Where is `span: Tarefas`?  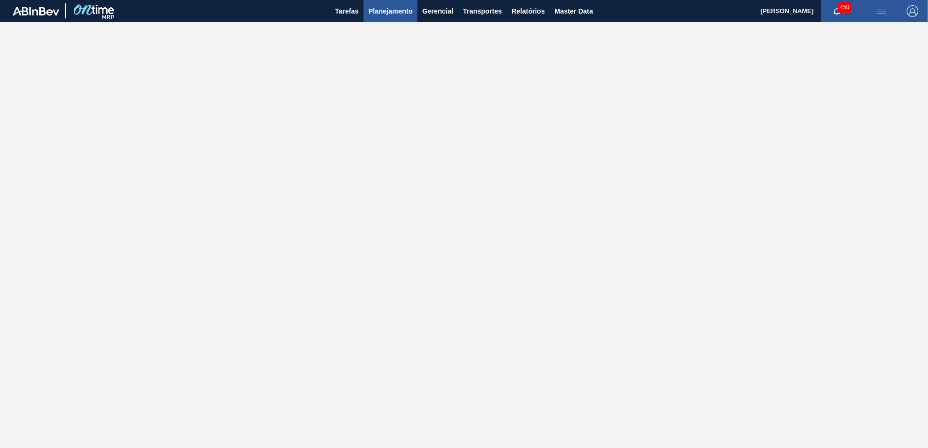
span: Tarefas is located at coordinates (346, 11).